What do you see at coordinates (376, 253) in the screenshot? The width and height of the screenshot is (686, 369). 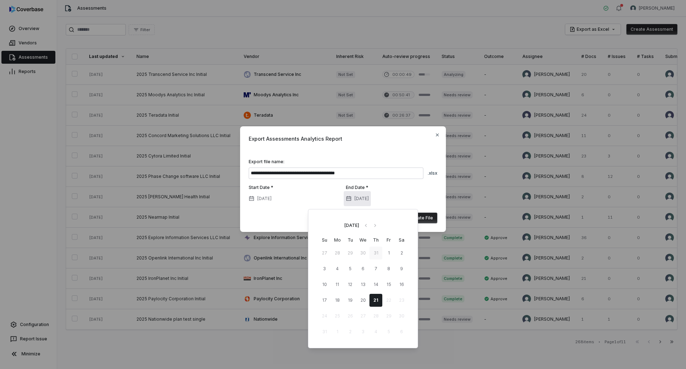 I see `button: 31` at bounding box center [376, 253].